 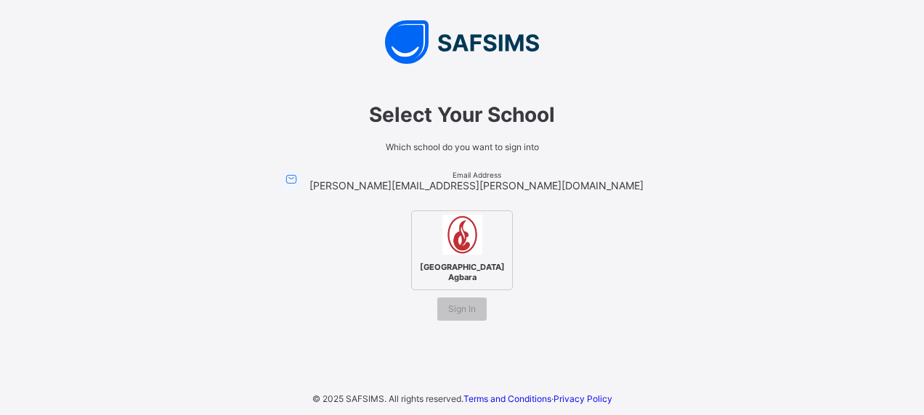 I want to click on img: SAFSIMS Logo, so click(x=462, y=42).